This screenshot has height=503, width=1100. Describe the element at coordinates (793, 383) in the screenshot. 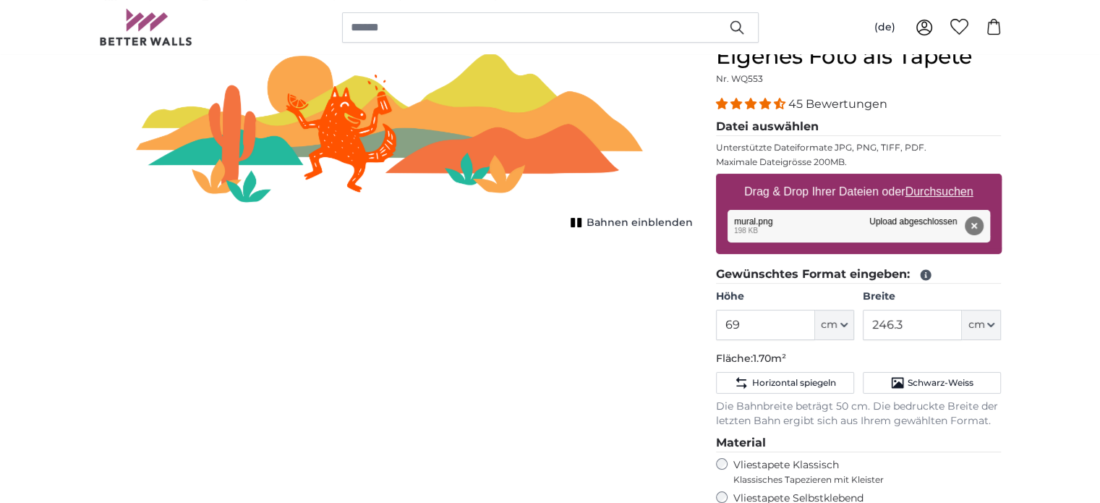

I see `span: Horizontal spiegeln` at that location.